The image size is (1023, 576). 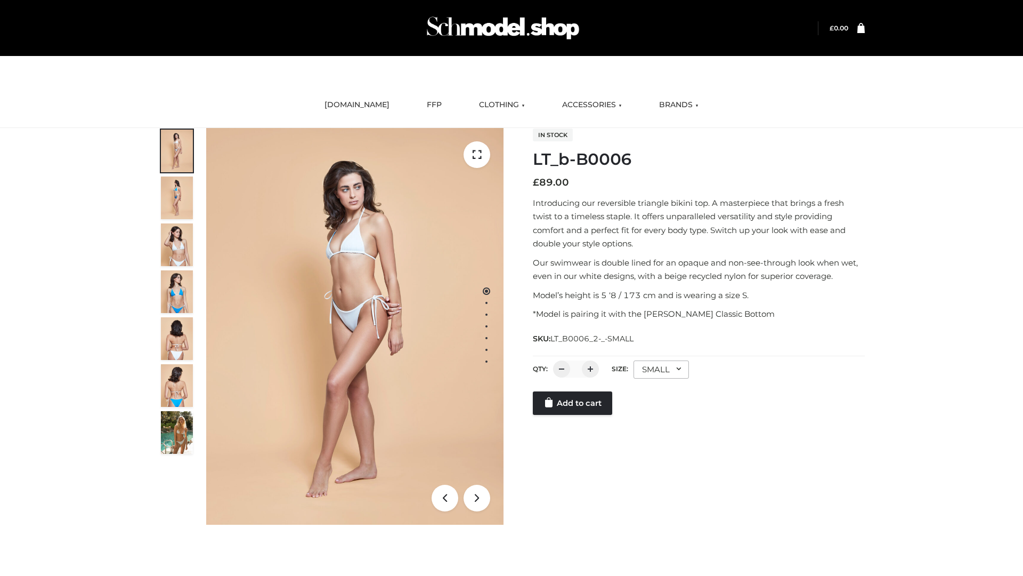 I want to click on p: Model’s height is 5 ‘8 / 173 cm and is wearing a size S., so click(x=699, y=295).